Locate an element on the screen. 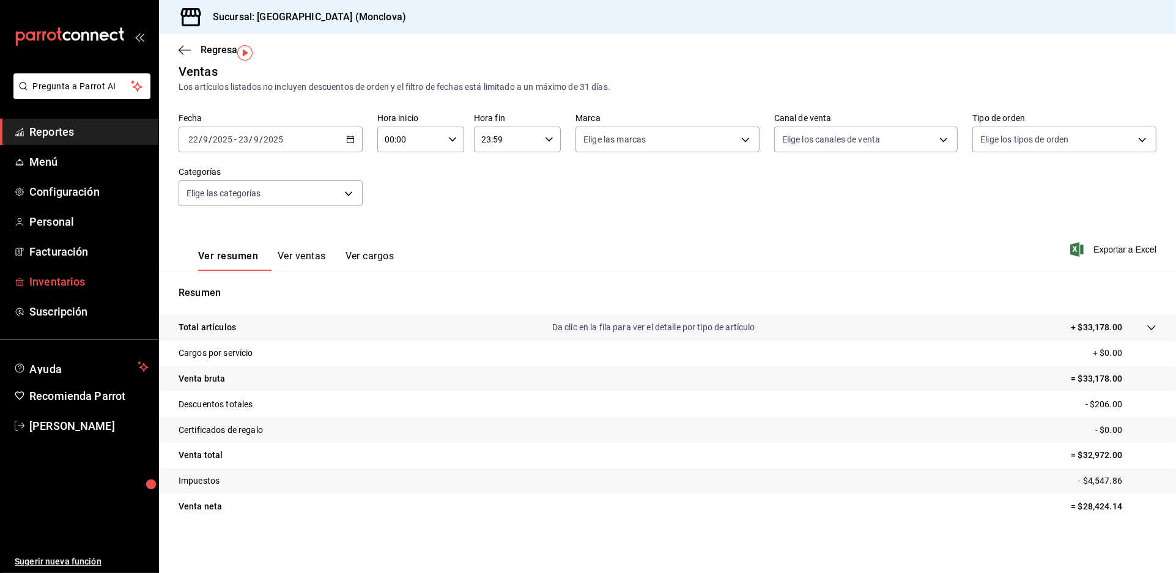 The width and height of the screenshot is (1176, 573). a: Pregunta a Parrot AI is located at coordinates (80, 95).